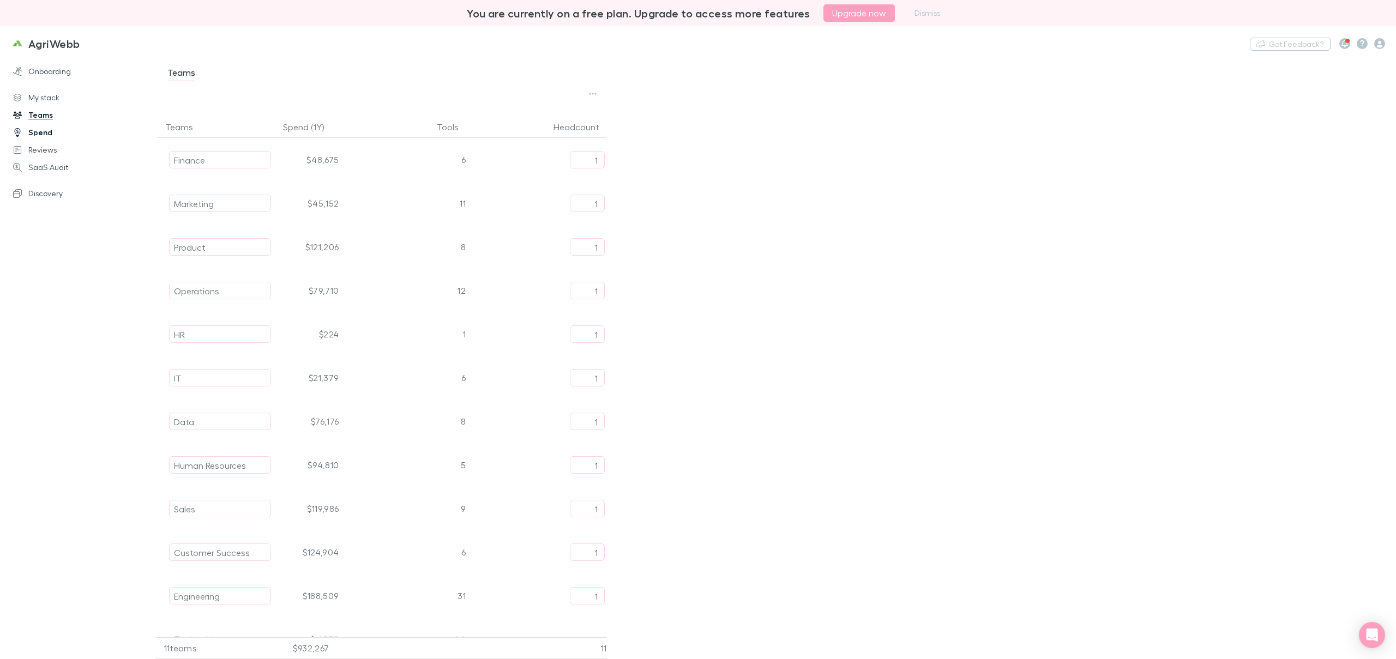 This screenshot has height=659, width=1396. Describe the element at coordinates (1372, 635) in the screenshot. I see `div: Open Intercom Messenger` at that location.